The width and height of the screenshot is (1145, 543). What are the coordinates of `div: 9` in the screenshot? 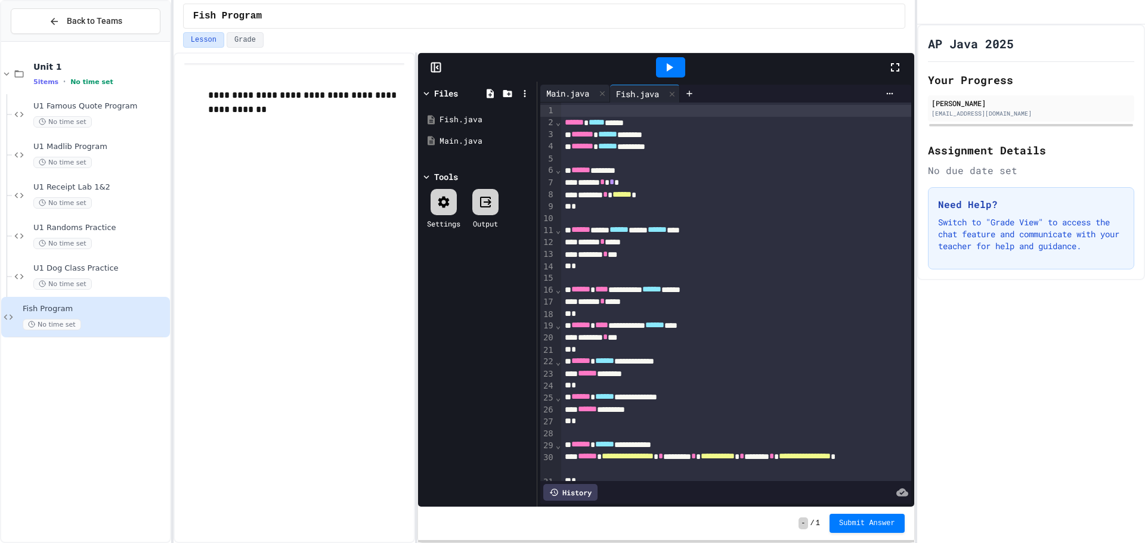 It's located at (547, 207).